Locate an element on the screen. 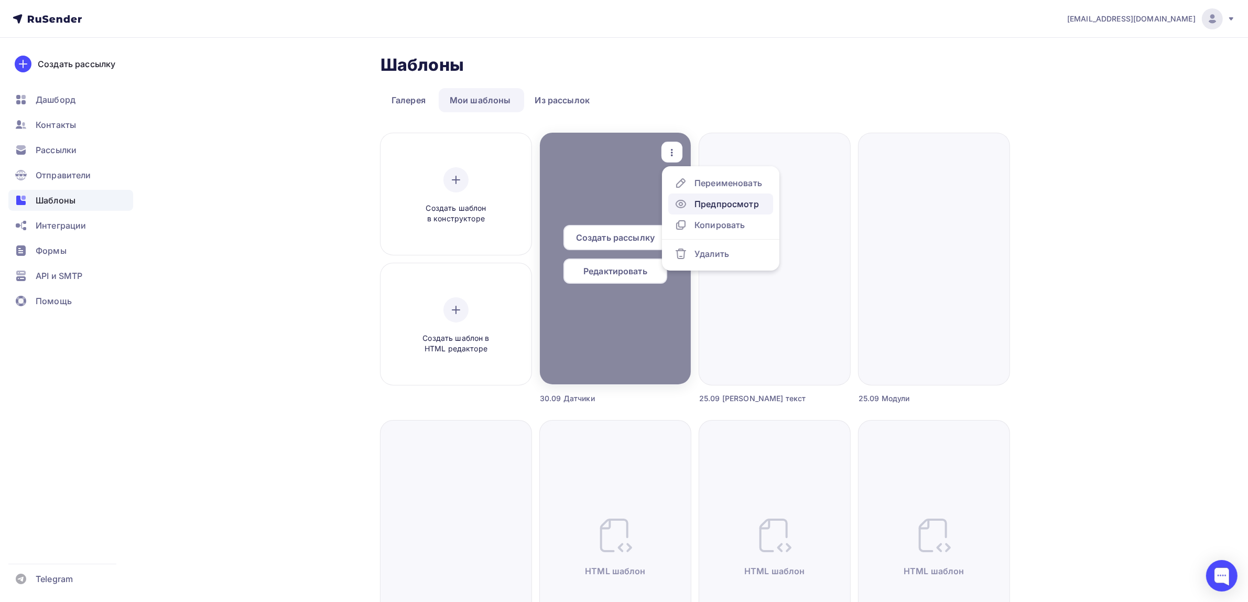  div: Переименовать is located at coordinates (728, 183).